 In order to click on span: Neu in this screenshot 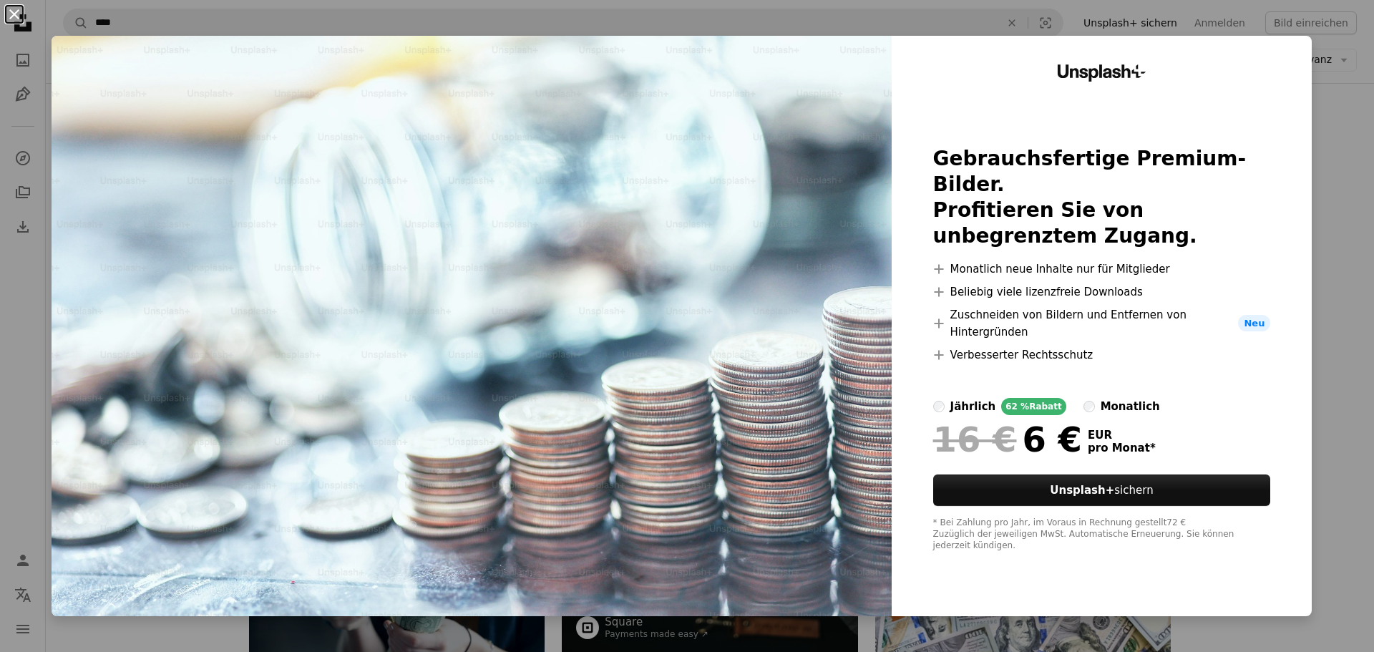, I will do `click(1254, 323)`.